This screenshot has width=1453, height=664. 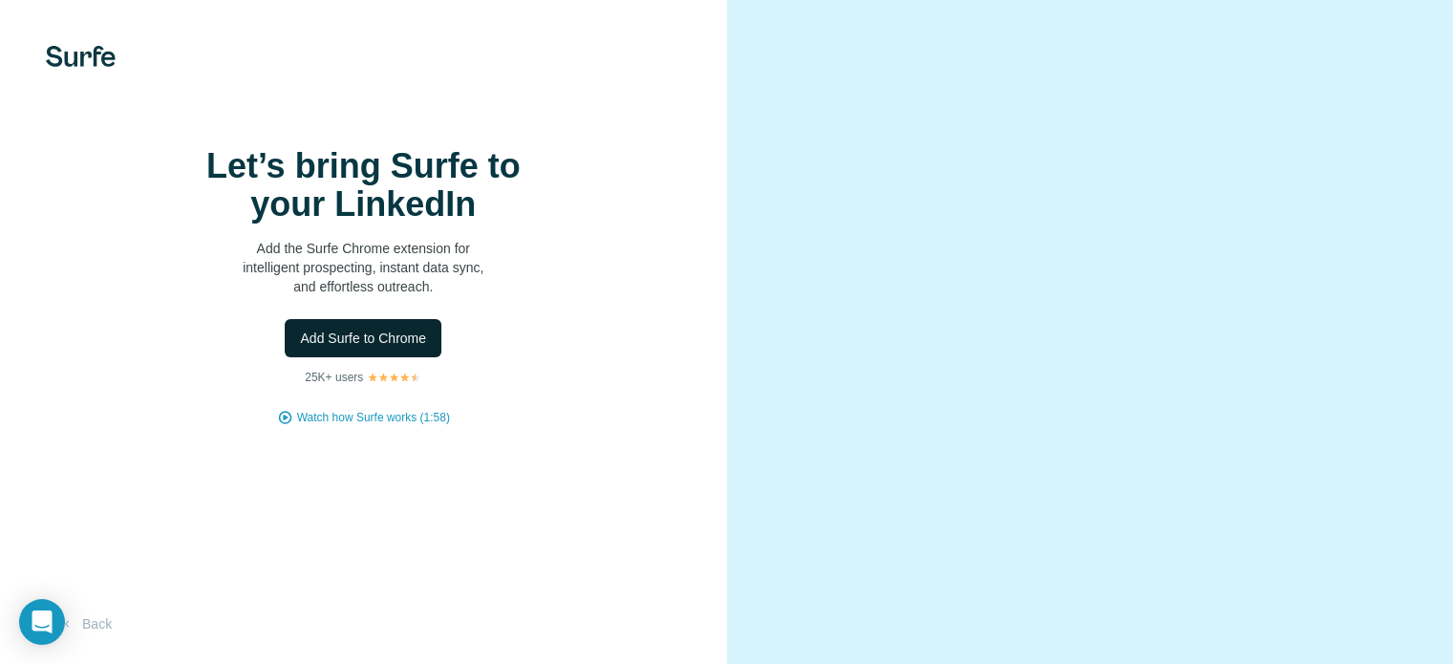 I want to click on p: 25K+ users, so click(x=333, y=377).